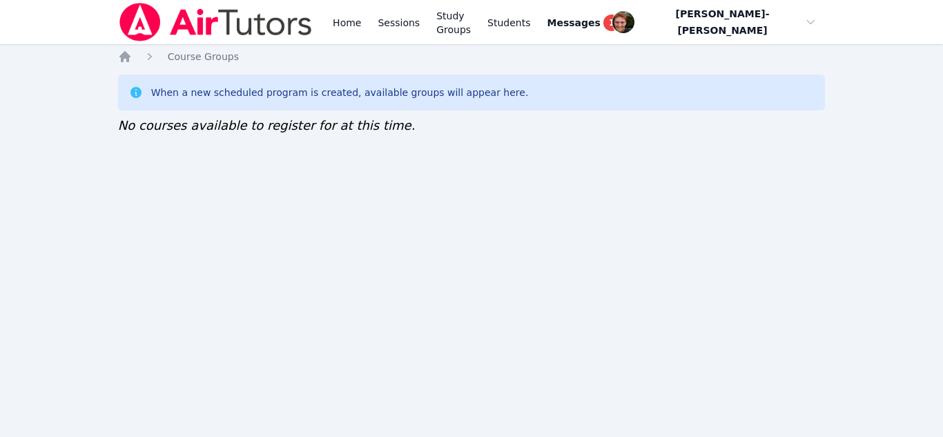  Describe the element at coordinates (203, 57) in the screenshot. I see `a: Course Groups` at that location.